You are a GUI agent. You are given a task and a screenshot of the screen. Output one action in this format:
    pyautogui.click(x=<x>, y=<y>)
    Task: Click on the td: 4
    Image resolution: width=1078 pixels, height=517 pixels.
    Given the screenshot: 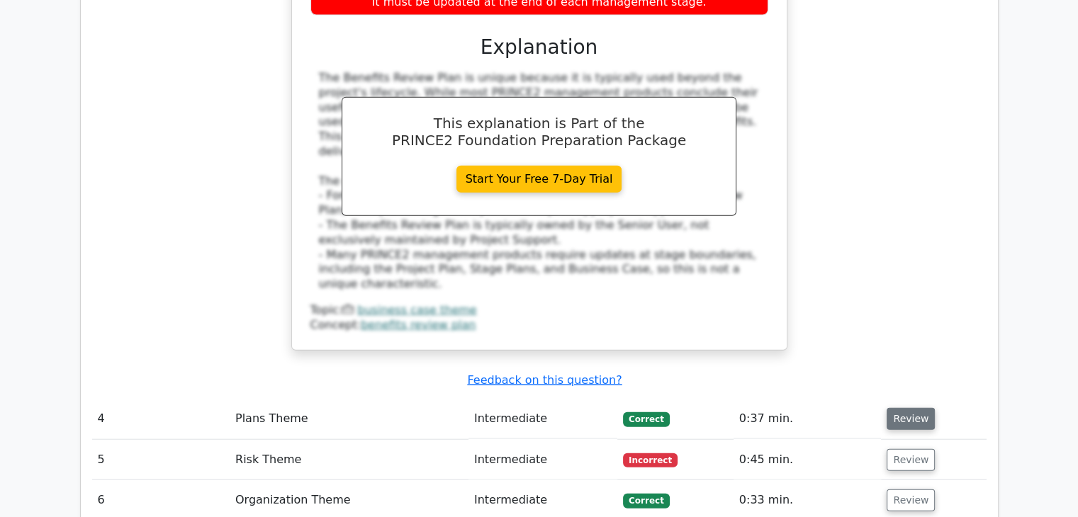 What is the action you would take?
    pyautogui.click(x=161, y=419)
    